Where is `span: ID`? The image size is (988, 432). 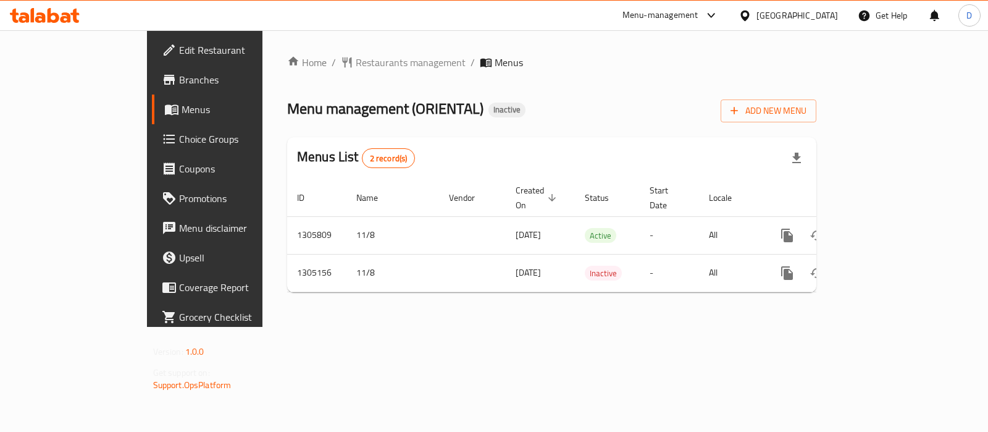 span: ID is located at coordinates (309, 198).